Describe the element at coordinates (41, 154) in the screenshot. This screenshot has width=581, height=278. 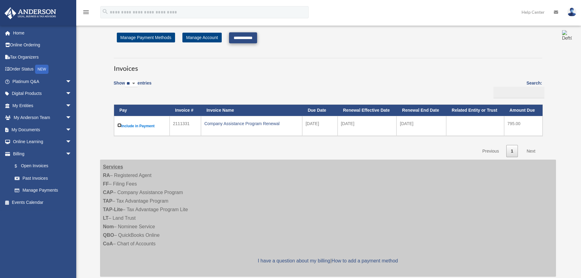
I see `a: Billingarrow_drop_down` at that location.